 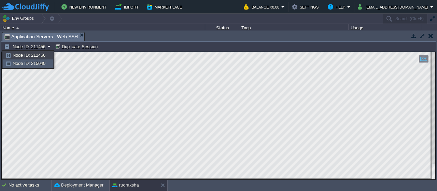 I want to click on button: rudraksha, so click(x=126, y=185).